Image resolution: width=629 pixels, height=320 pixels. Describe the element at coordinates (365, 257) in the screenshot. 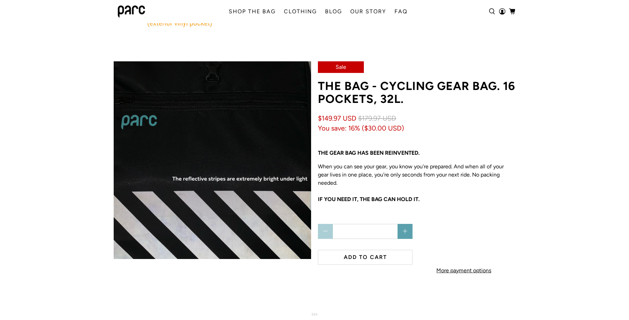

I see `button: Add to cart` at that location.